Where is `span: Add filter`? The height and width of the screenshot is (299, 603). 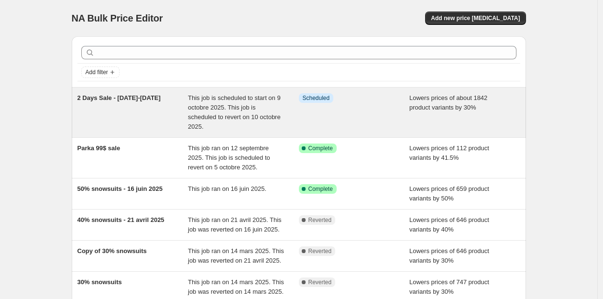 span: Add filter is located at coordinates (97, 72).